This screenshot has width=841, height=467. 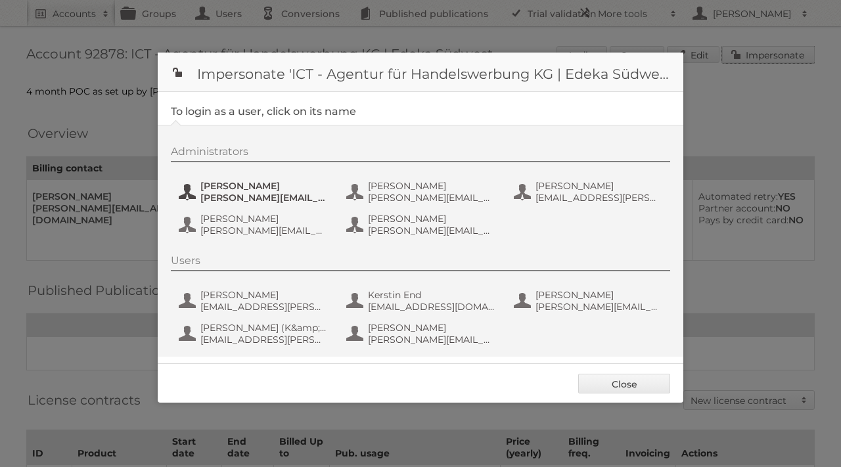 What do you see at coordinates (624, 384) in the screenshot?
I see `a: Close` at bounding box center [624, 384].